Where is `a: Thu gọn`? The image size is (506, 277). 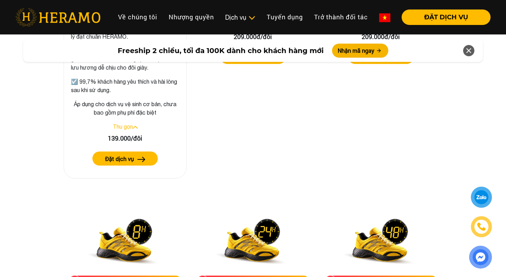 a: Thu gọn is located at coordinates (123, 126).